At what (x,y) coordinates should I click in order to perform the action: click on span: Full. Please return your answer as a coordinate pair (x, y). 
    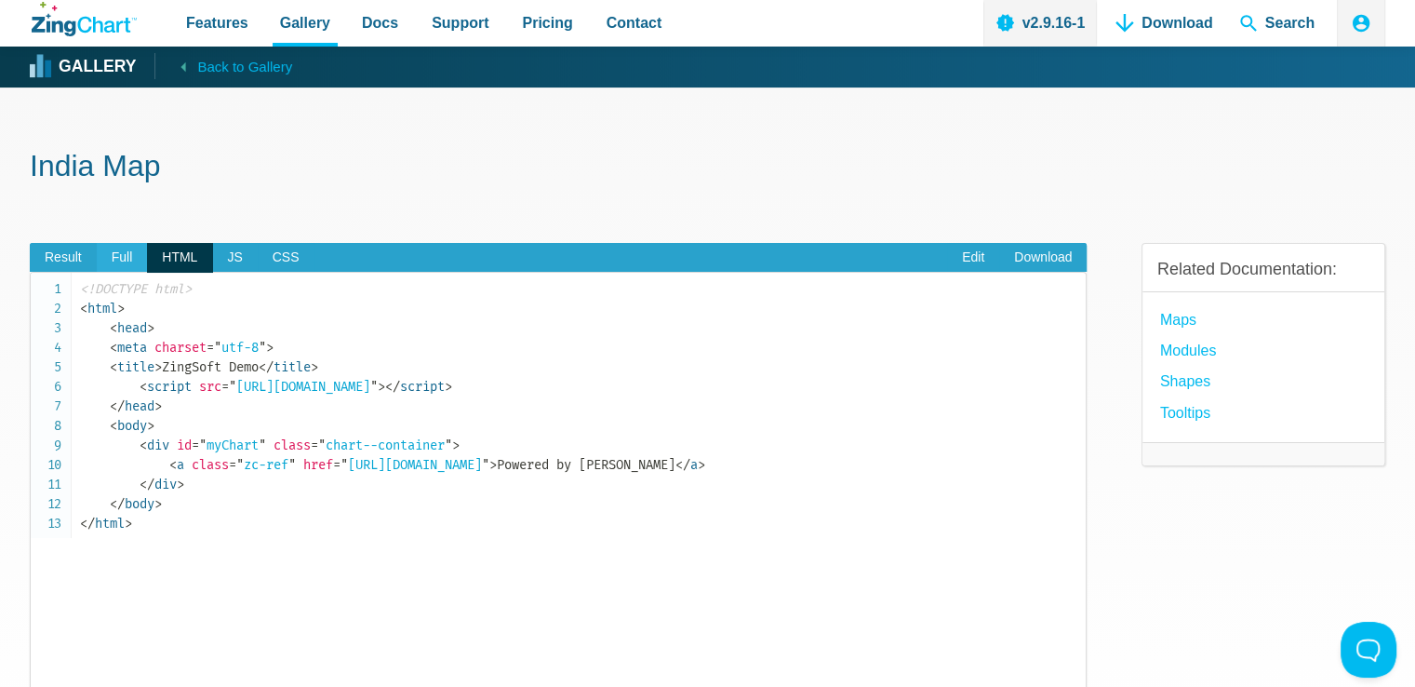
    Looking at the image, I should click on (122, 258).